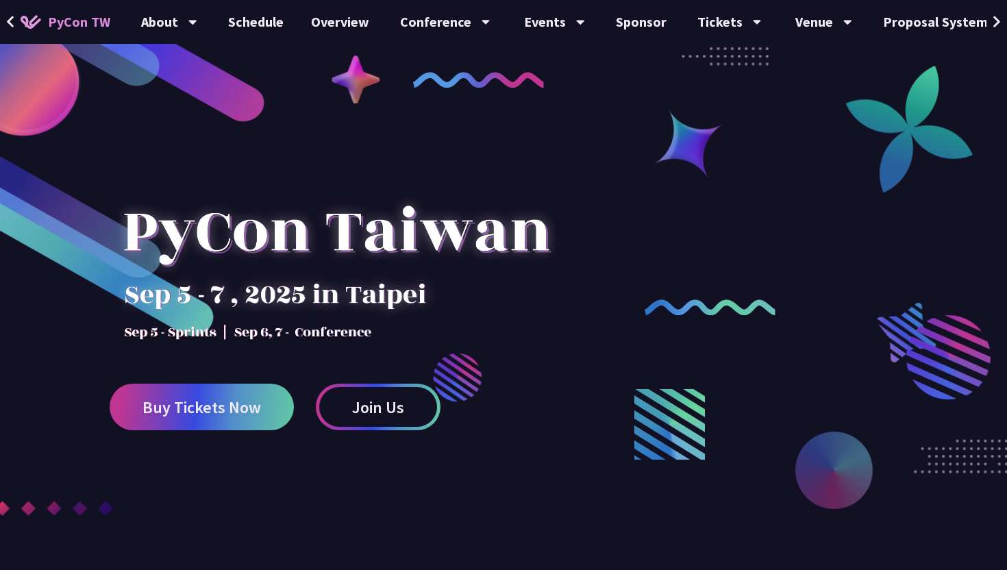 The height and width of the screenshot is (570, 1007). I want to click on img: Home icon of PyCon TW 2025, so click(31, 22).